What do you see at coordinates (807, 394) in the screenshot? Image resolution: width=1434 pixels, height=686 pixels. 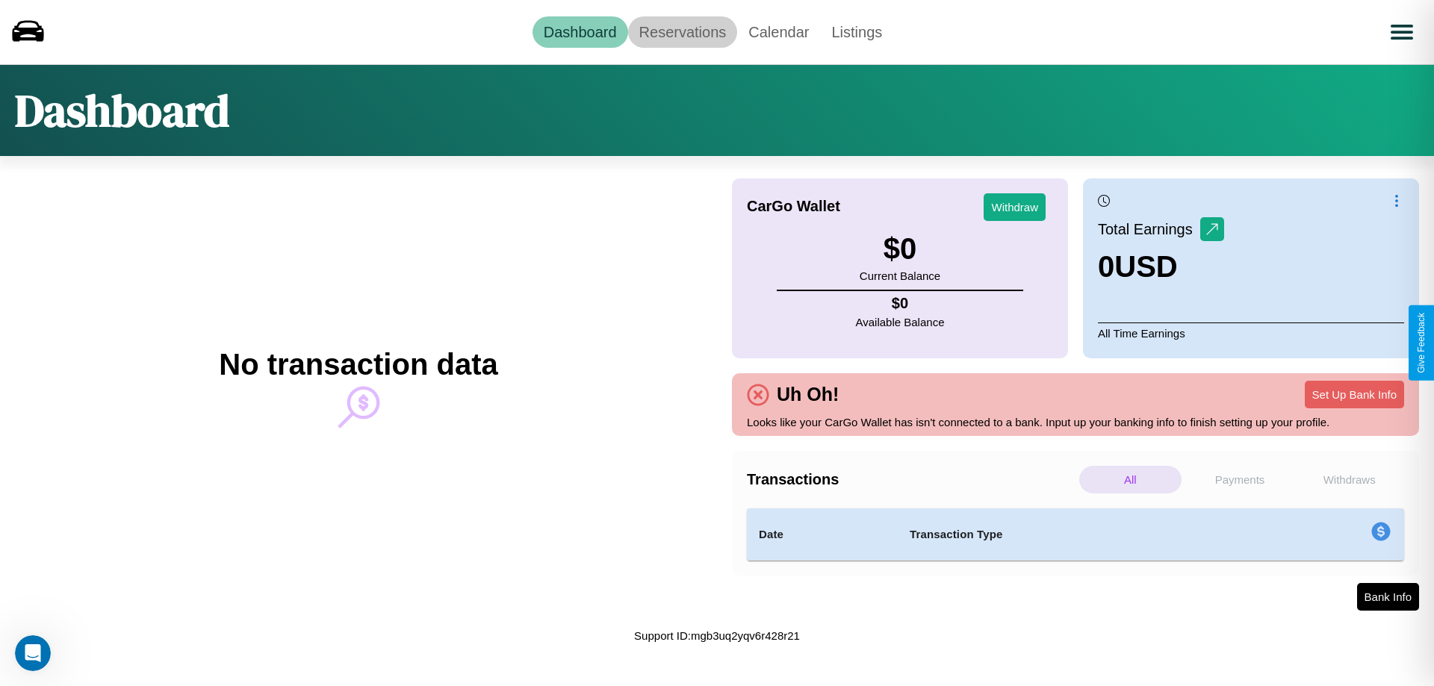 I see `h4: Uh Oh!` at bounding box center [807, 394].